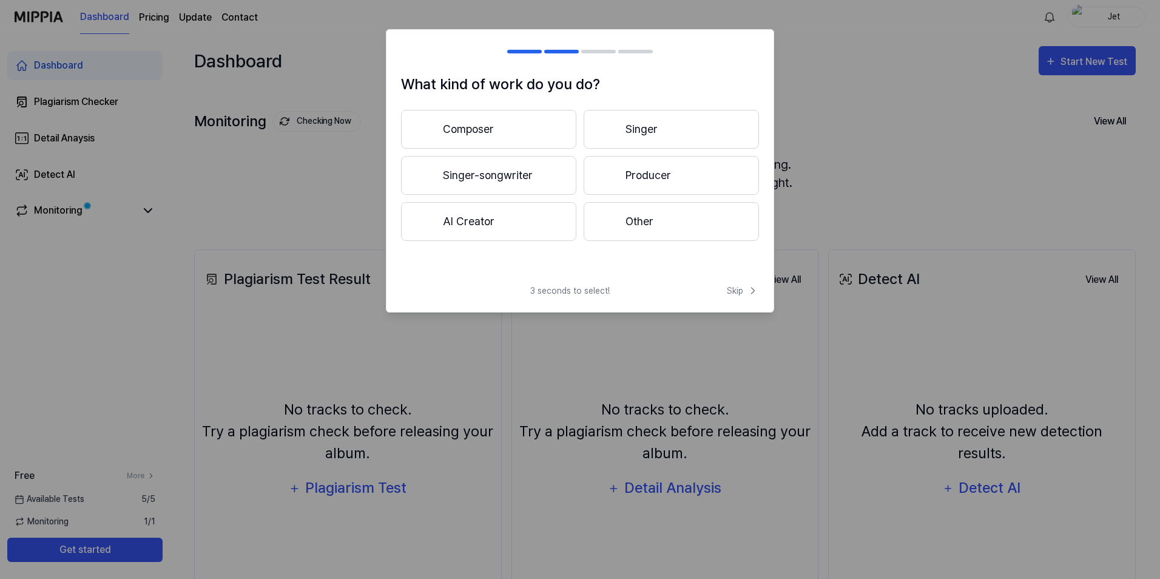  I want to click on button: Other, so click(671, 221).